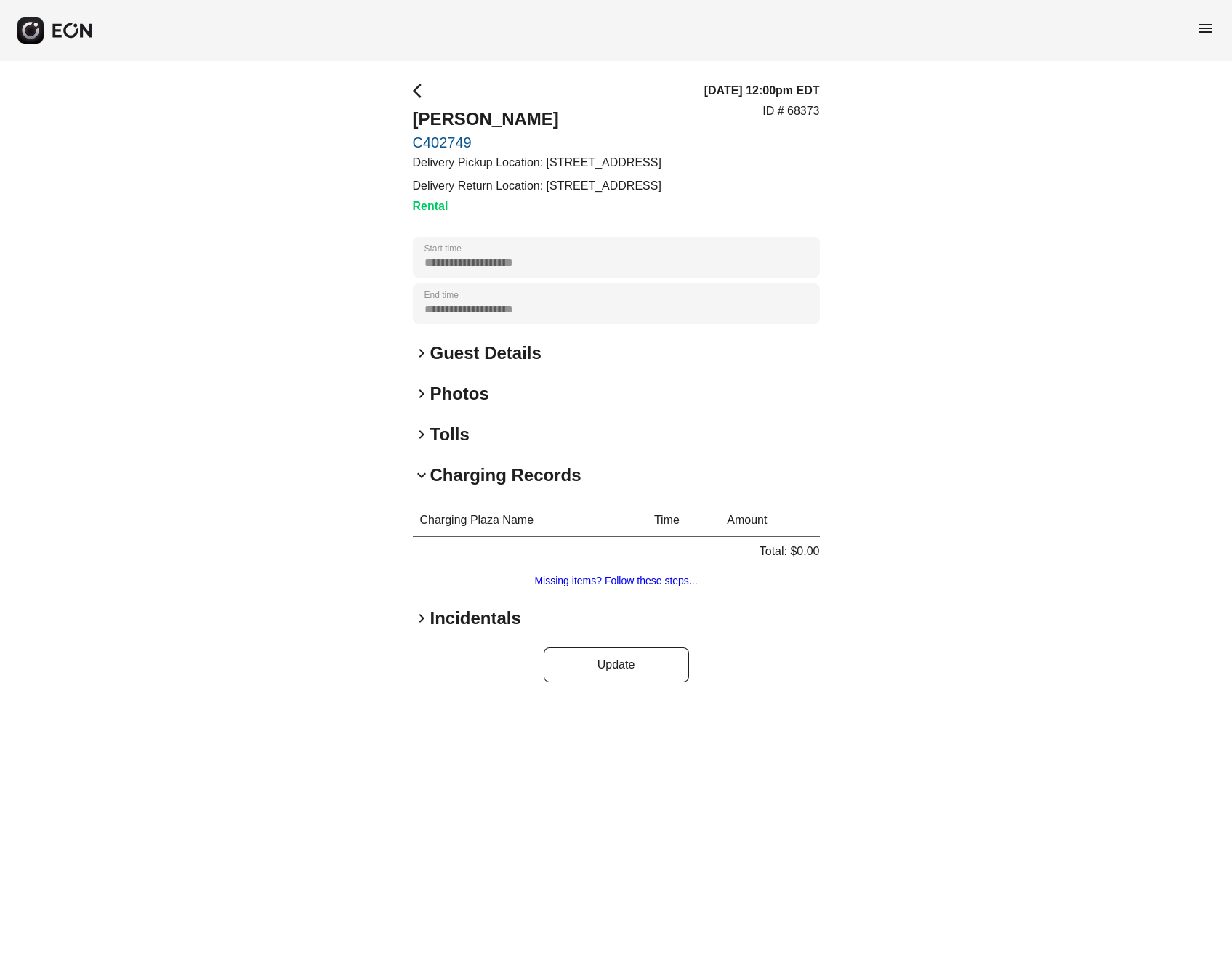  I want to click on h2: Photos, so click(459, 394).